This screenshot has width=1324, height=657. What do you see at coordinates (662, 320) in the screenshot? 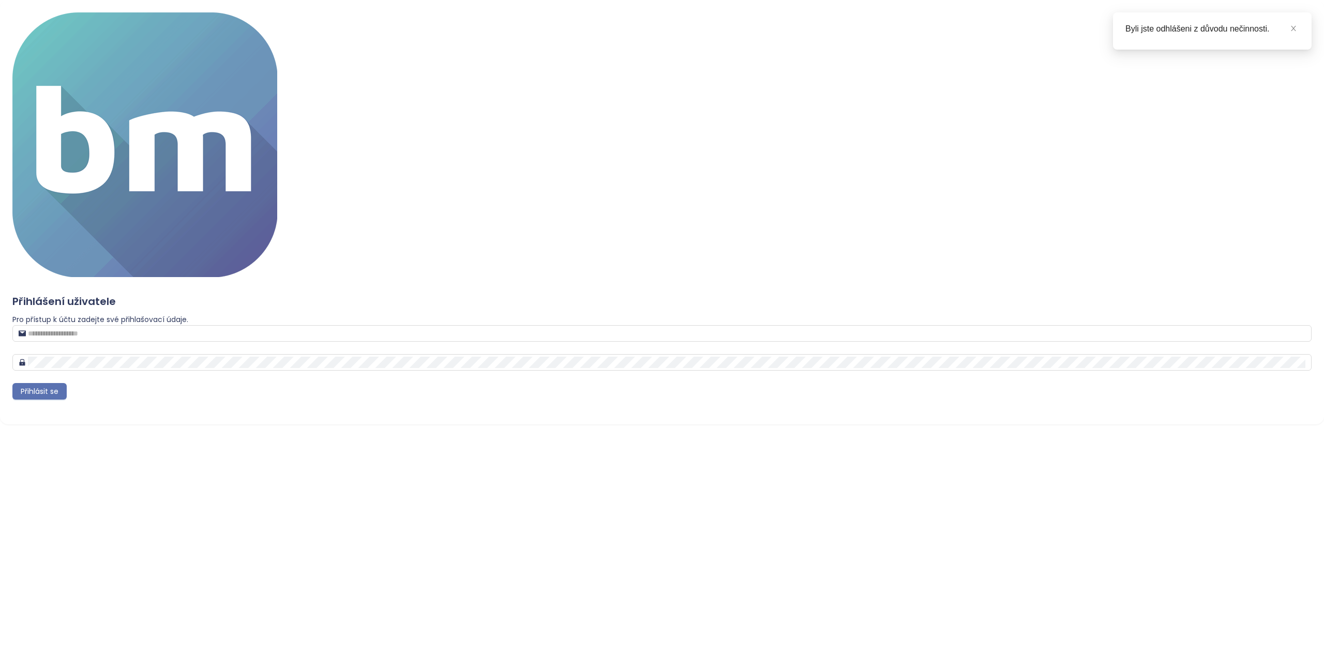
I see `div: Pro přístup k účtu zadejte své přihlašovací údaje.` at bounding box center [662, 320].